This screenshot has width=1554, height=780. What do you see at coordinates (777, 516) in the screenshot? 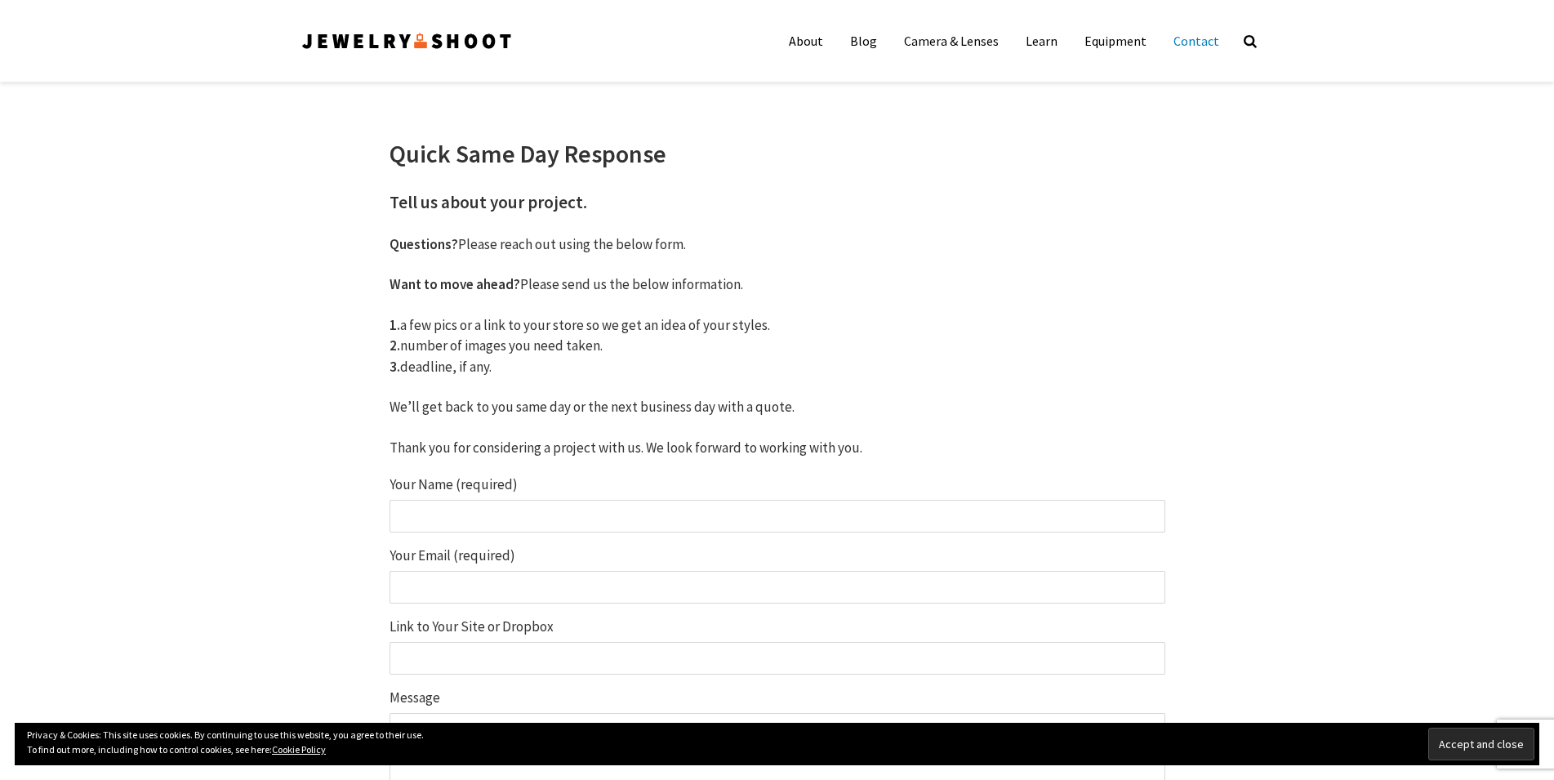
I see `input: Your Name (required)` at bounding box center [777, 516].